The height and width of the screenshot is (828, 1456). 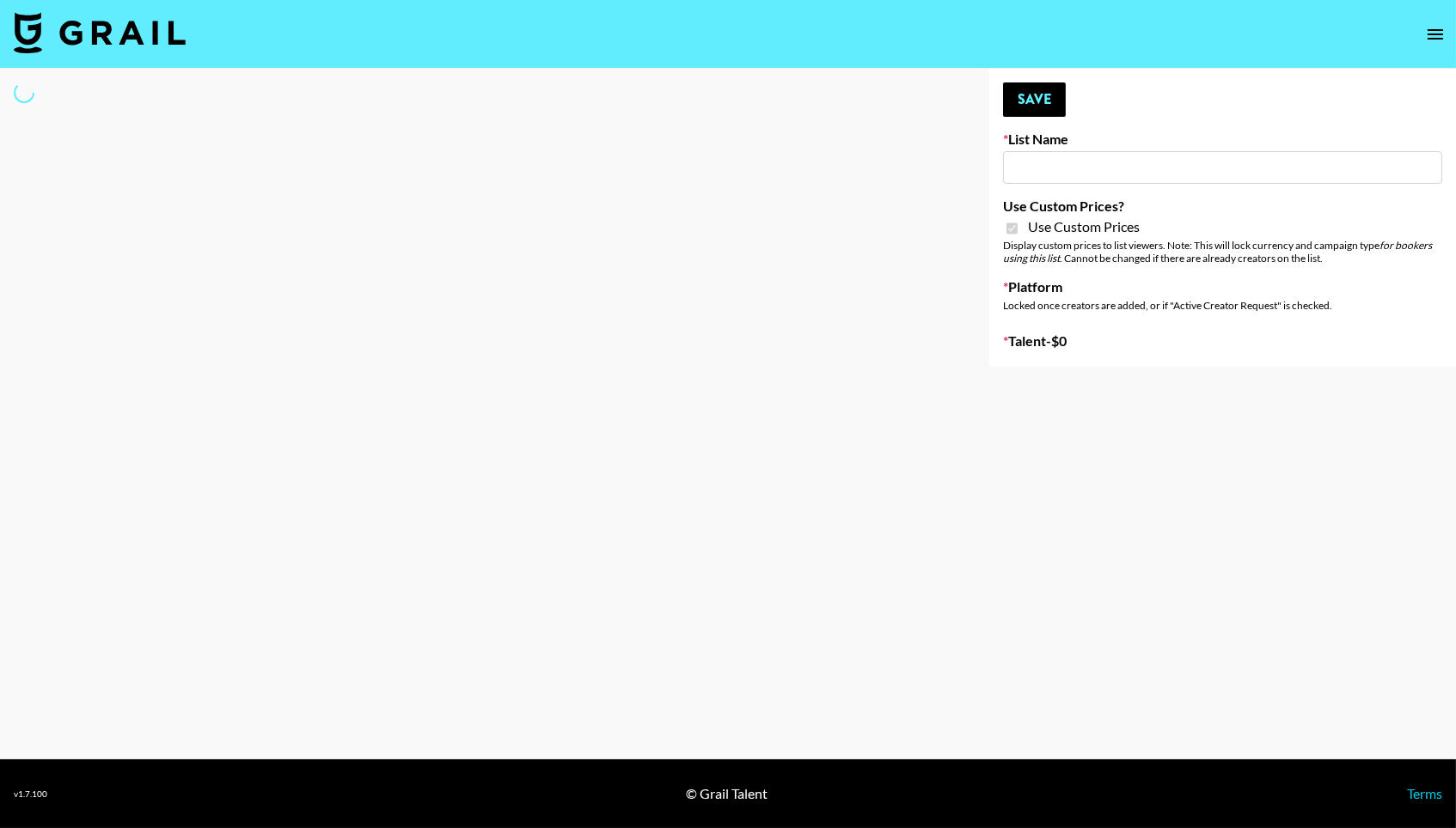 What do you see at coordinates (1223, 341) in the screenshot?
I see `label: Talent - $ 0` at bounding box center [1223, 341].